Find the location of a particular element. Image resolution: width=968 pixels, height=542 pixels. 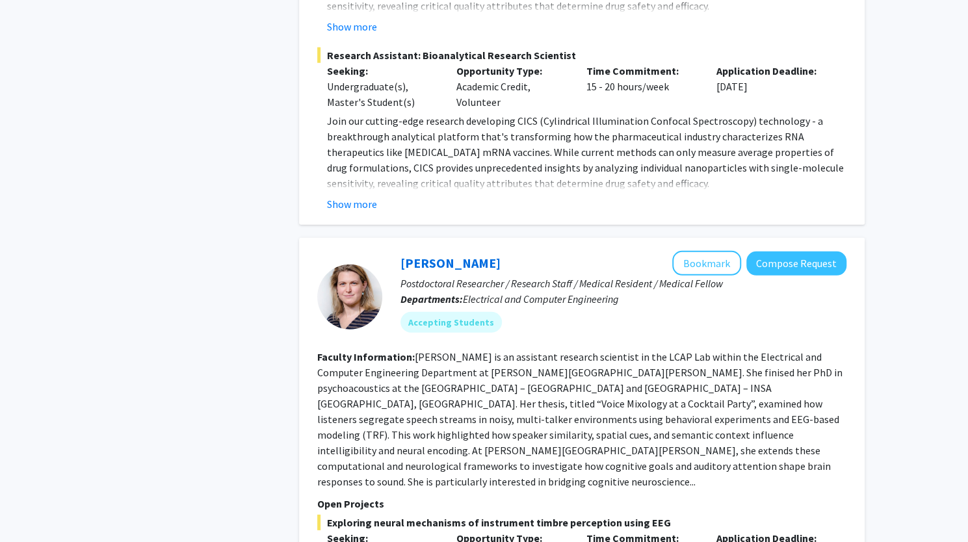

p: Application Deadline: is located at coordinates (772, 71).